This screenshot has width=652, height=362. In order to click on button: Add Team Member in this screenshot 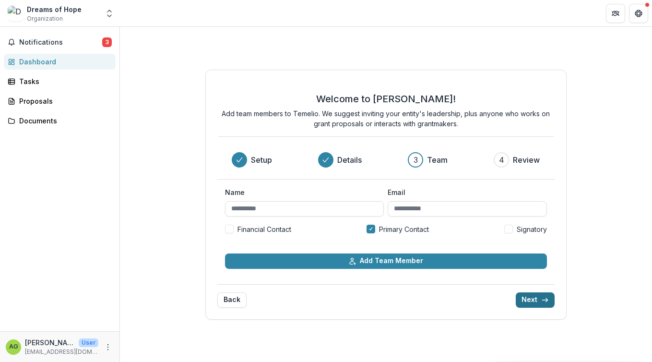, I will do `click(386, 261)`.